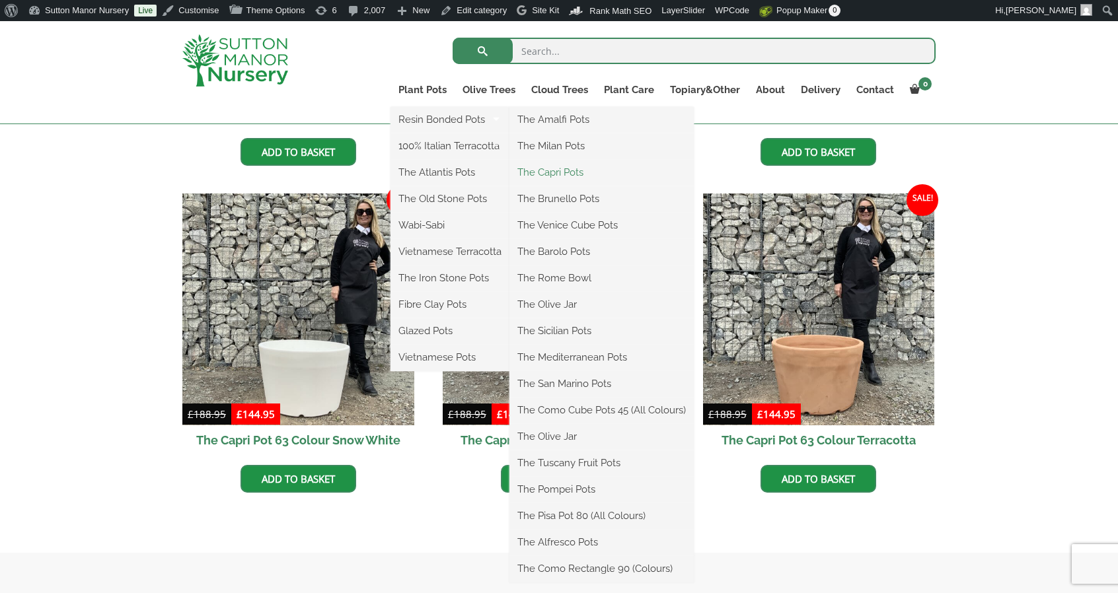 The height and width of the screenshot is (593, 1118). Describe the element at coordinates (601, 225) in the screenshot. I see `a: The Venice Cube Pots` at that location.